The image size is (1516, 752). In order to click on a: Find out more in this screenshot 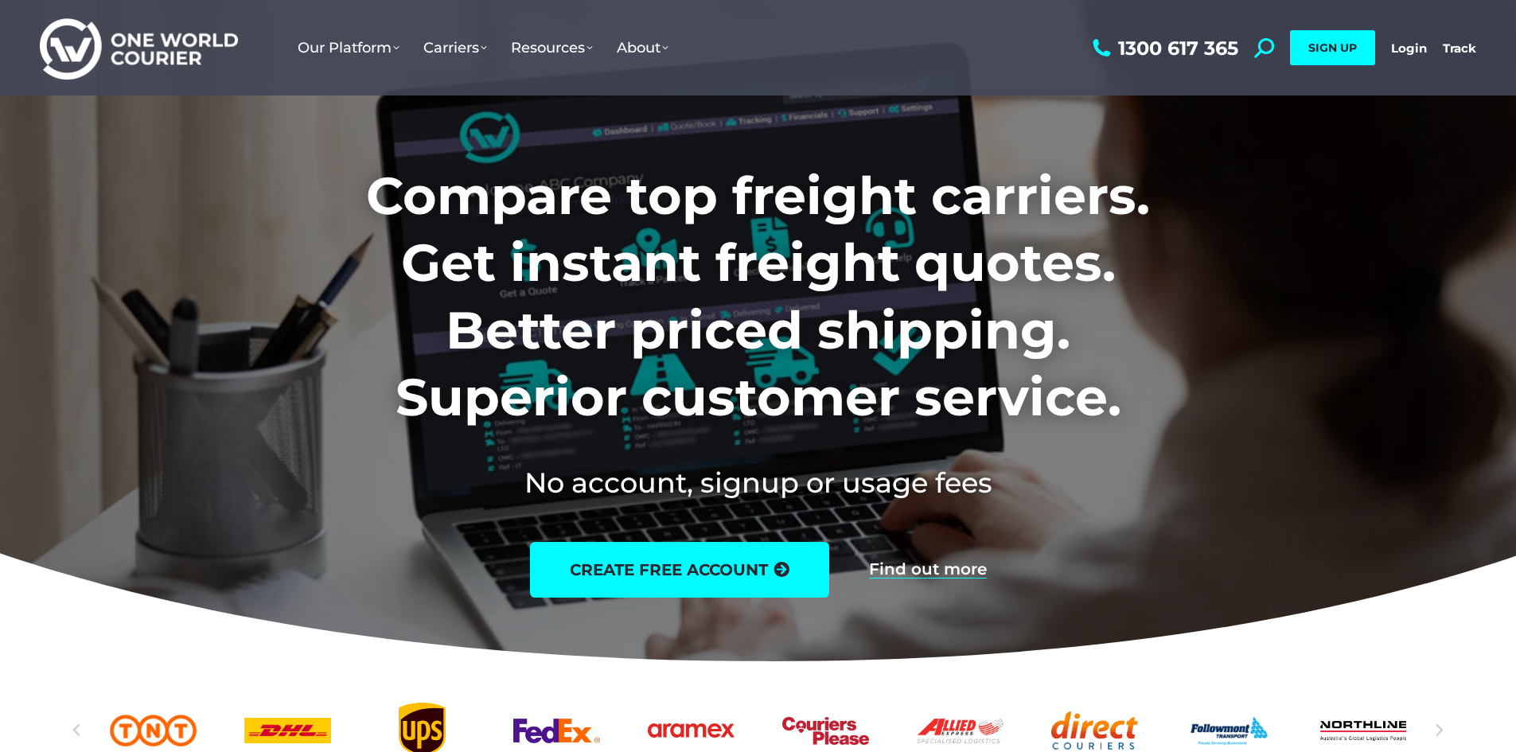, I will do `click(928, 570)`.